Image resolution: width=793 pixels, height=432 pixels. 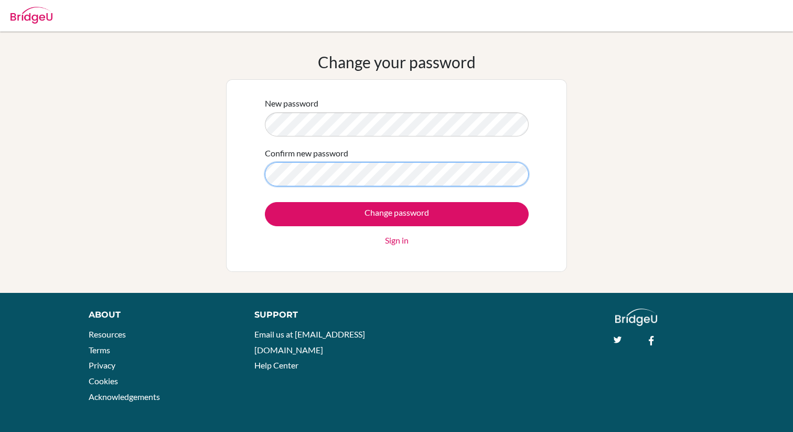 I want to click on label: New password, so click(x=292, y=103).